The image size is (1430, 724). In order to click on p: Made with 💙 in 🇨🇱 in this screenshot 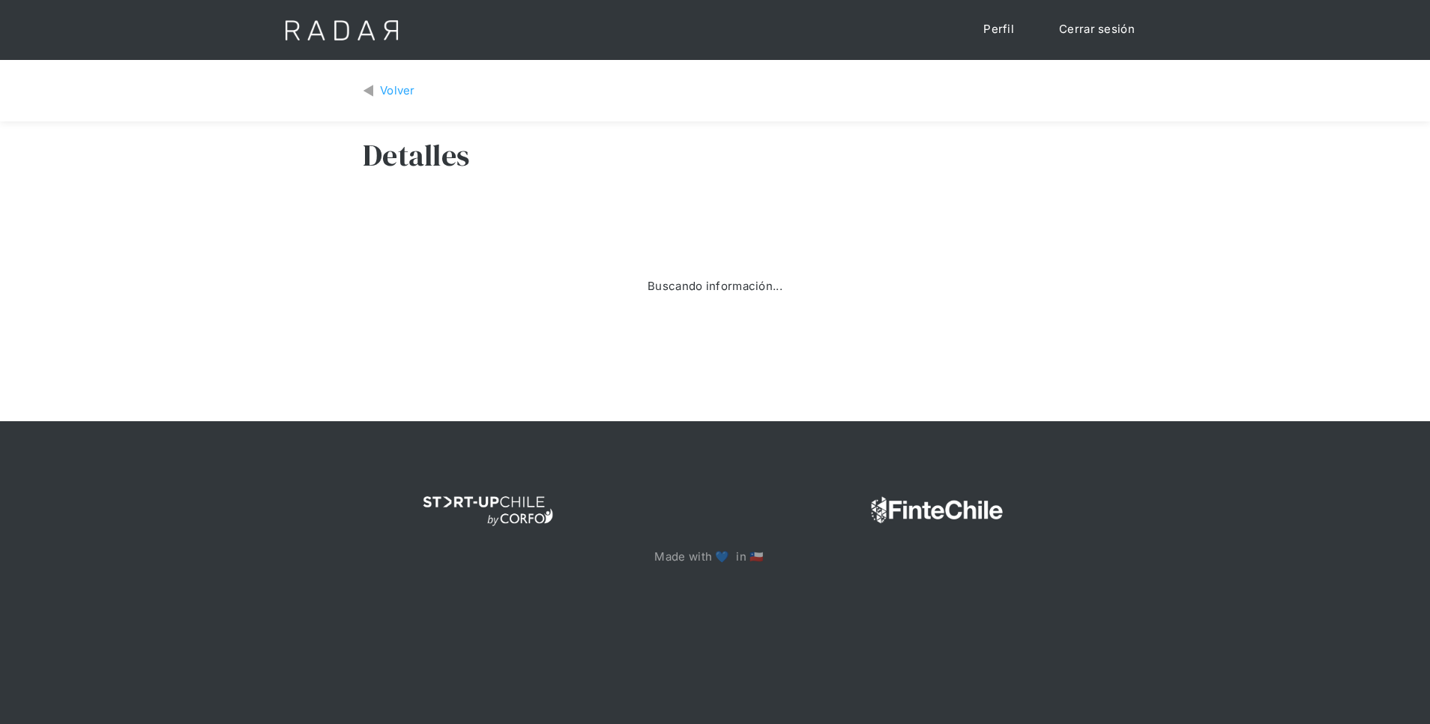, I will do `click(714, 557)`.